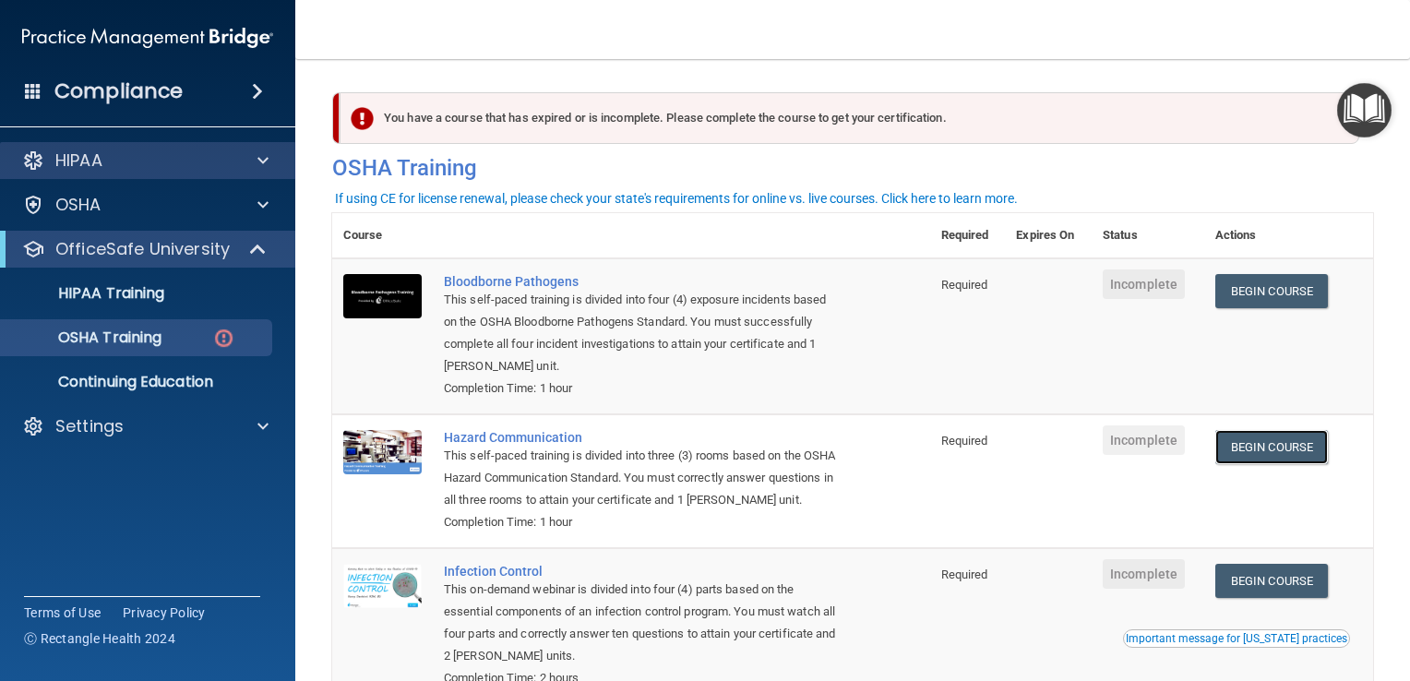  Describe the element at coordinates (62, 613) in the screenshot. I see `a: Terms of Use` at that location.